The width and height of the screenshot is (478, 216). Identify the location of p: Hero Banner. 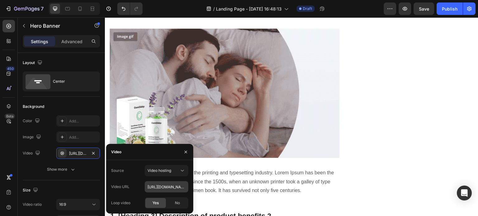
(57, 26).